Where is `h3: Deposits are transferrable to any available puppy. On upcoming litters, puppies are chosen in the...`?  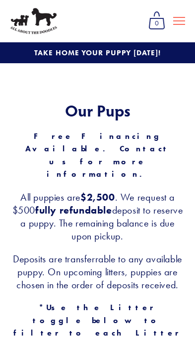
h3: Deposits are transferrable to any available puppy. On upcoming litters, puppies are chosen in the... is located at coordinates (97, 271).